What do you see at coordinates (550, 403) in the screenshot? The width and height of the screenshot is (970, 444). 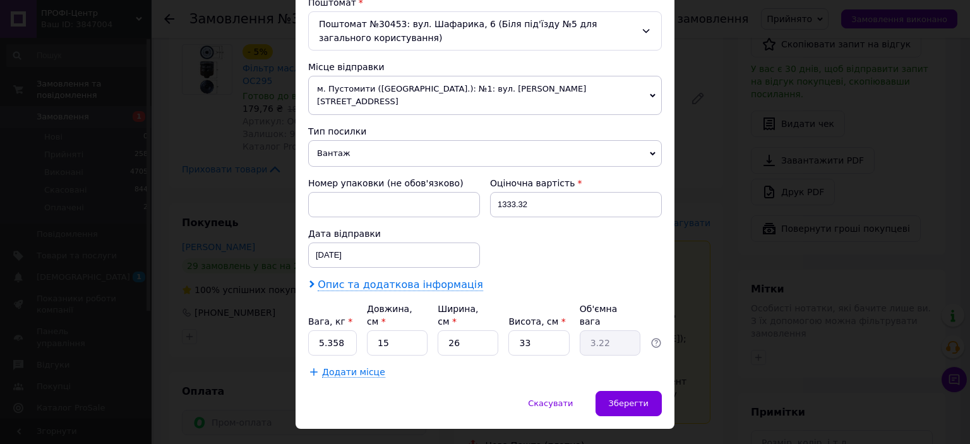 I see `span: Скасувати` at bounding box center [550, 403].